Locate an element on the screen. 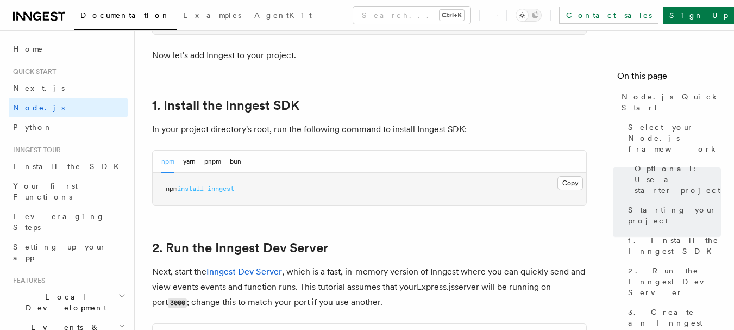 This screenshot has height=330, width=734. button: Toggle dark mode is located at coordinates (528, 15).